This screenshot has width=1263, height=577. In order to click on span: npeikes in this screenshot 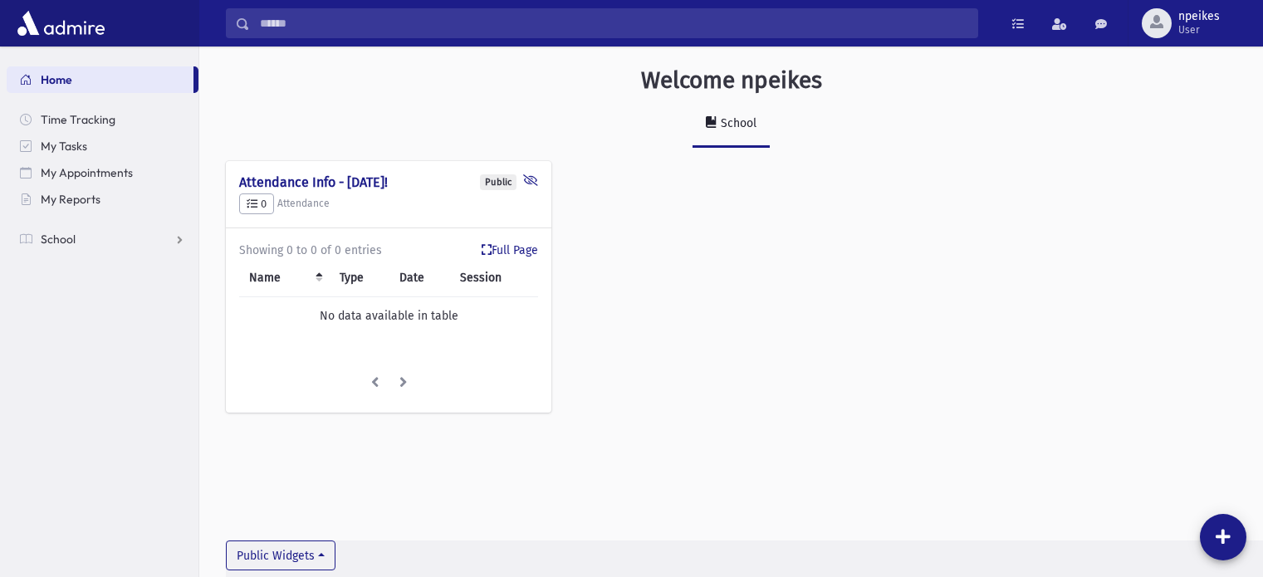, I will do `click(1199, 17)`.